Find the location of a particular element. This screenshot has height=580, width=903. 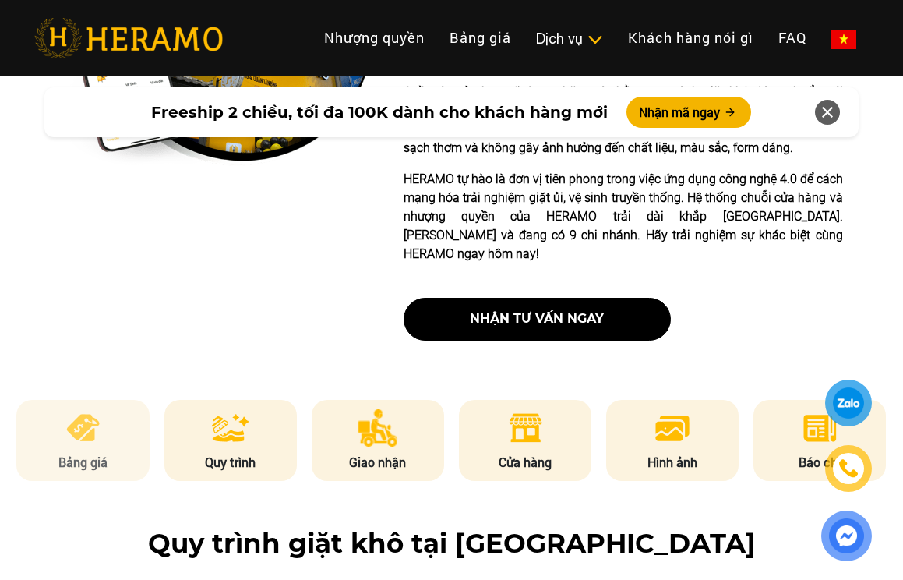

p: Cửa hàng is located at coordinates (525, 462).